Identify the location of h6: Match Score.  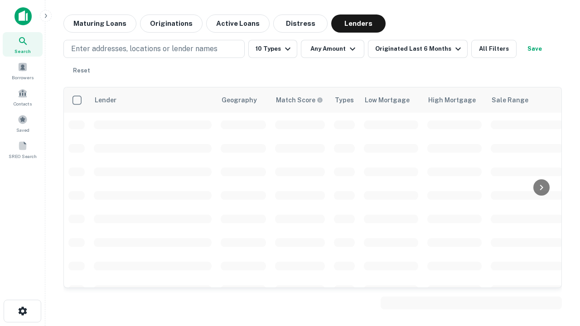
(299, 100).